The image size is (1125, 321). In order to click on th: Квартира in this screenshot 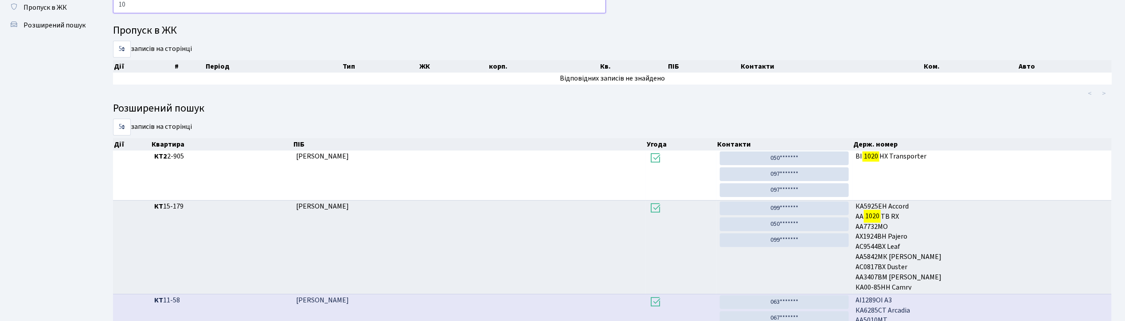, I will do `click(222, 145)`.